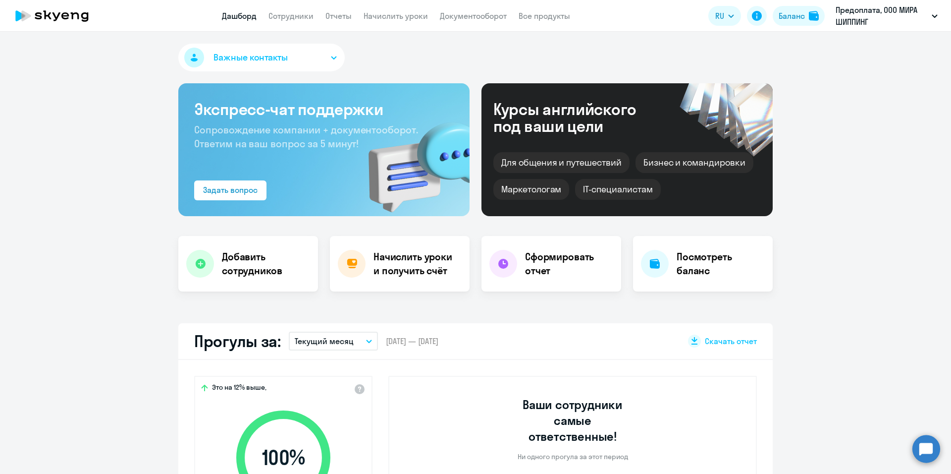 The image size is (951, 474). Describe the element at coordinates (725, 16) in the screenshot. I see `button: RU` at that location.